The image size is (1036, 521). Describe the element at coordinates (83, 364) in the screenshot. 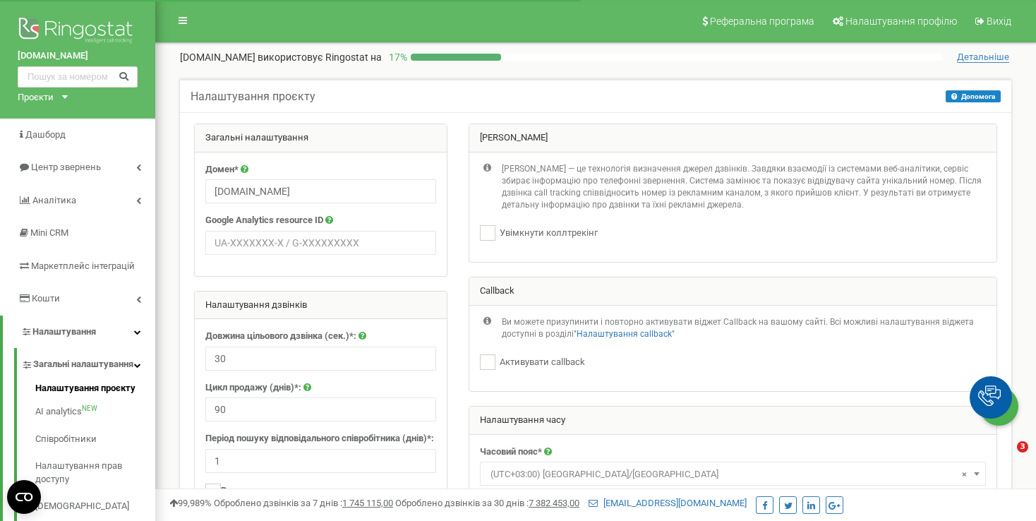

I see `span: Загальні налаштування` at that location.